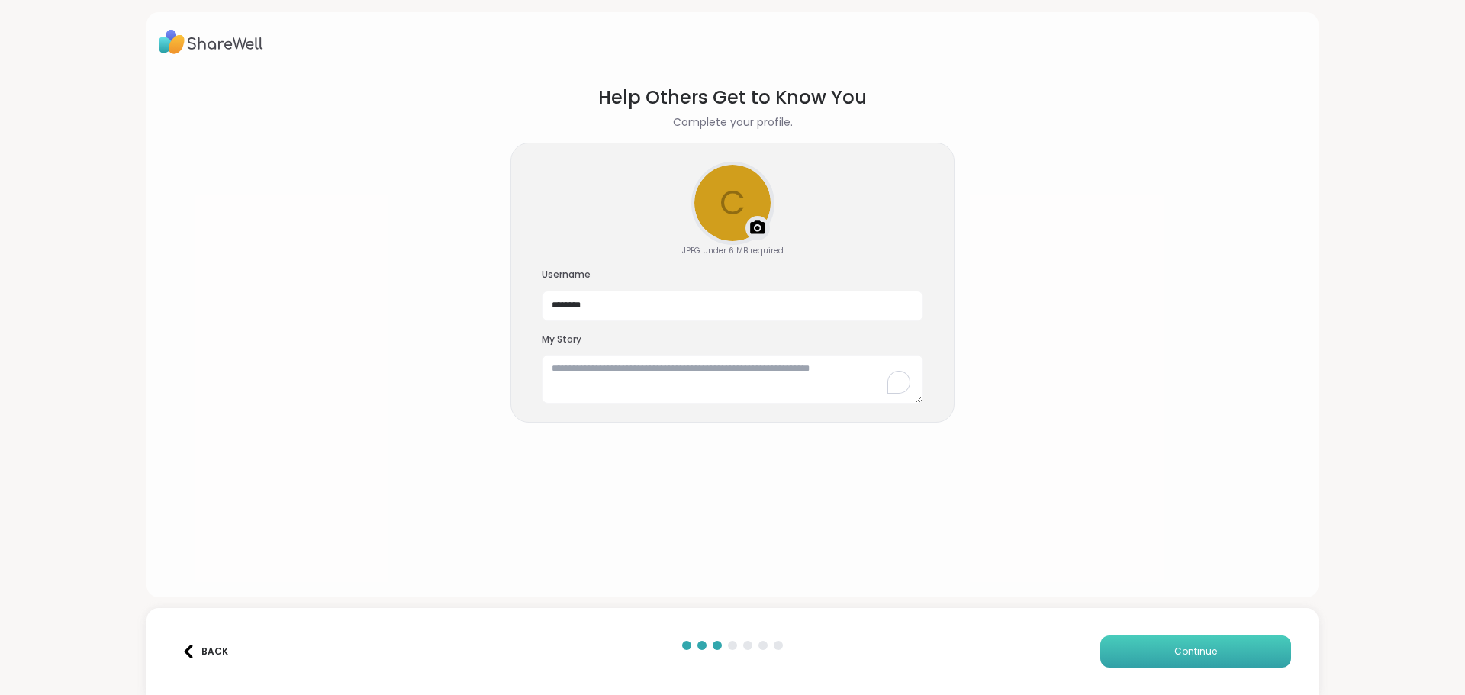  I want to click on span: Continue, so click(1196, 652).